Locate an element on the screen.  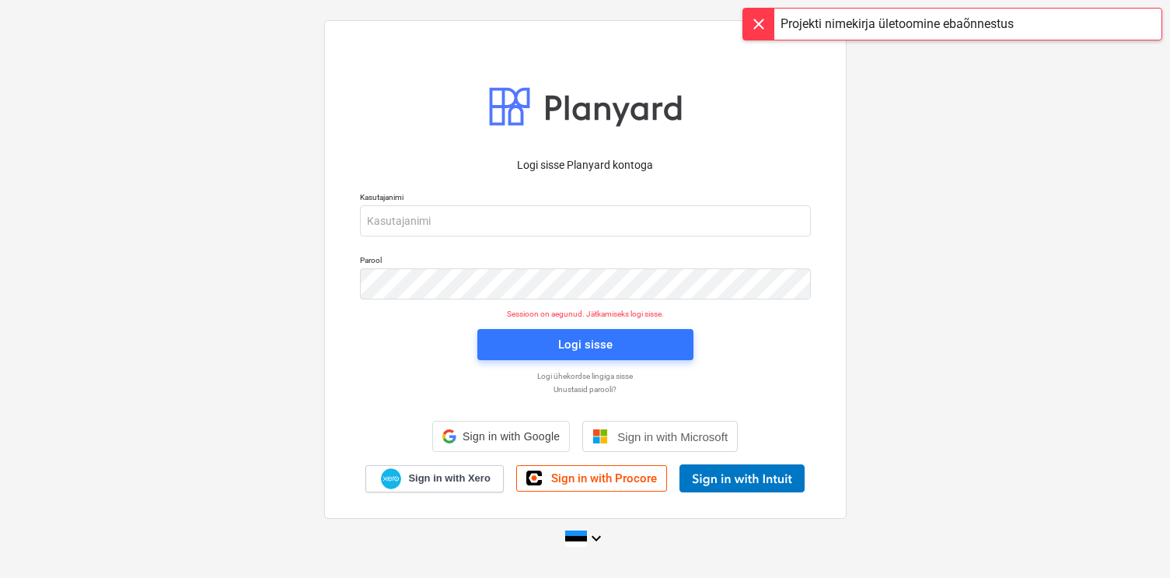
a: Logi ühekordse lingiga sisse is located at coordinates (585, 376).